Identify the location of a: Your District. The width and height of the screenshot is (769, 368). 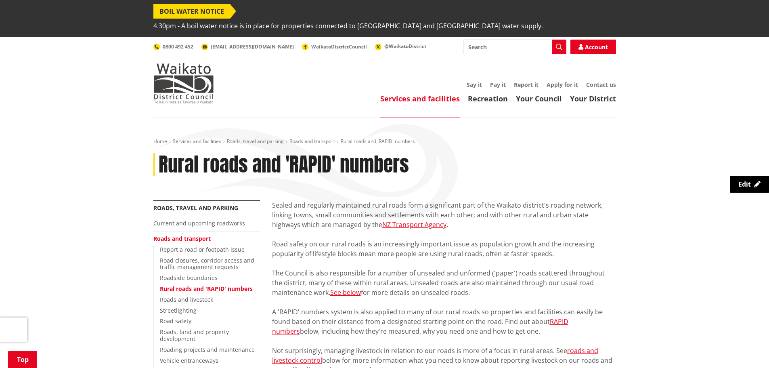
(593, 98).